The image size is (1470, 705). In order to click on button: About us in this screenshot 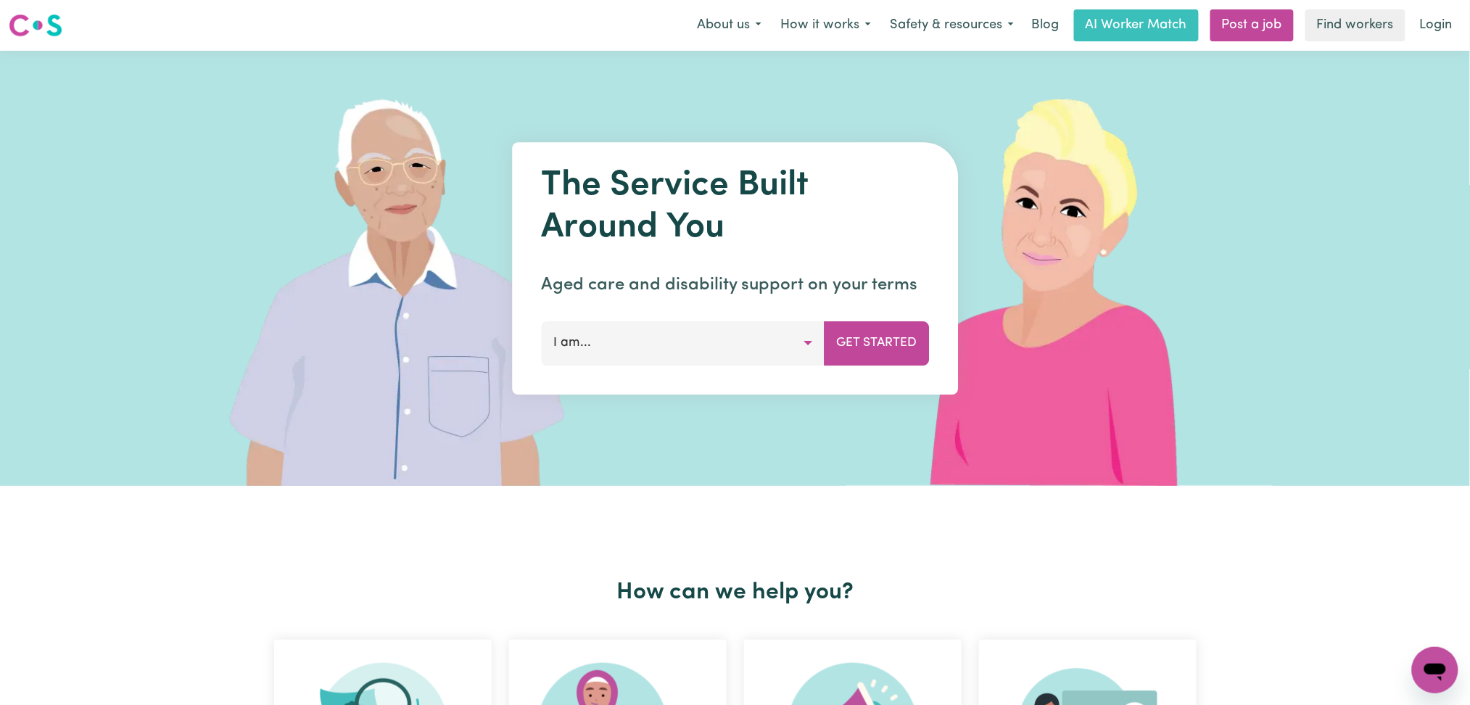, I will do `click(729, 25)`.